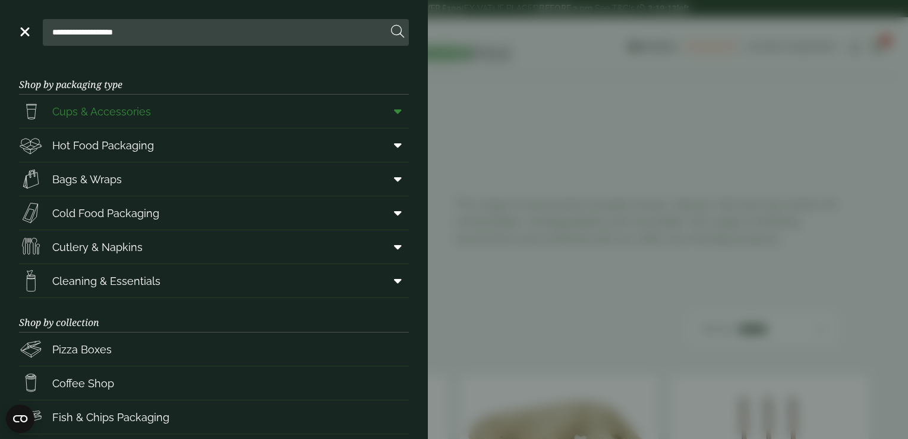  Describe the element at coordinates (214, 383) in the screenshot. I see `a: Coffee Shop` at that location.